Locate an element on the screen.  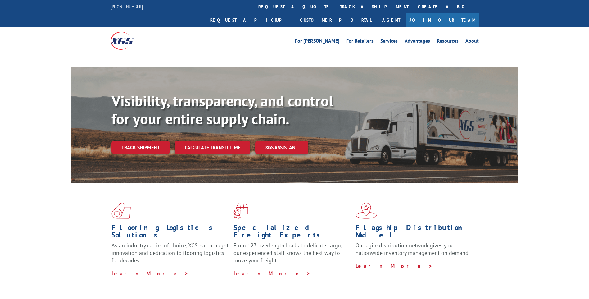
span: As an industry carrier of choice, XGS has brought innovation and dedication to flooring logistics... is located at coordinates (170, 252).